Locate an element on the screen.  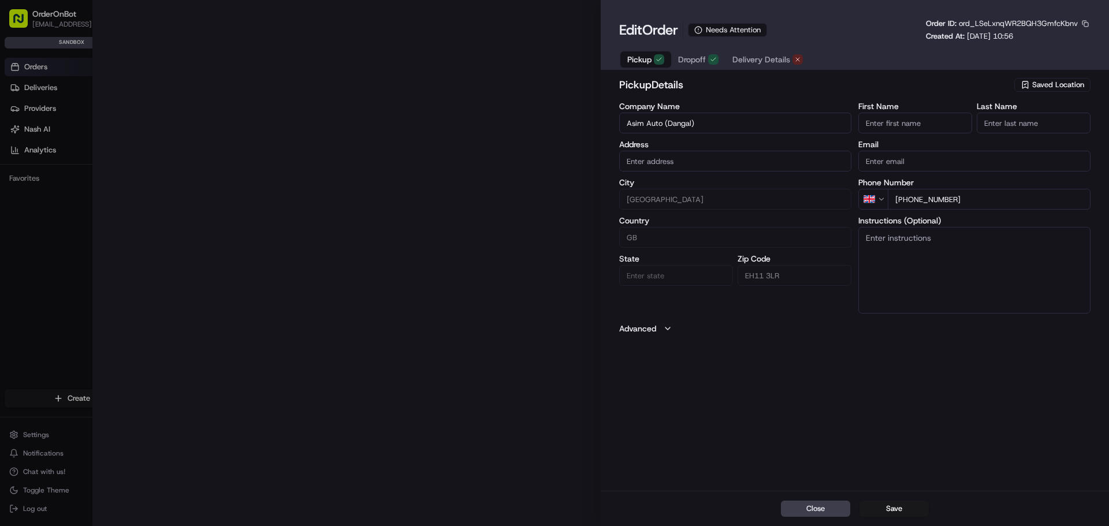
img: 1736555255976-a54dd68f-1ca7-489b-9aae-adbdc363a1c4 is located at coordinates (22, 121).